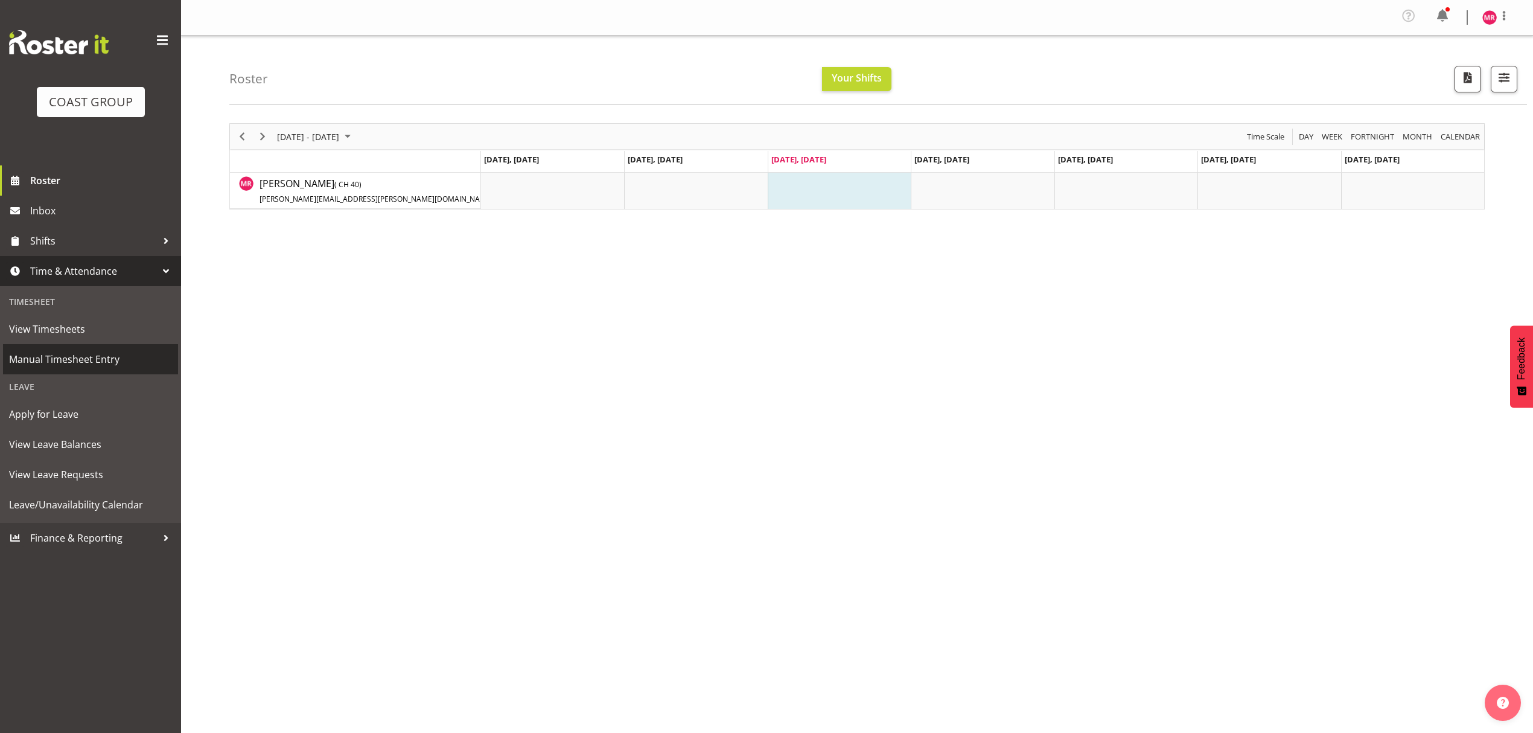  What do you see at coordinates (1332, 136) in the screenshot?
I see `span: Week` at bounding box center [1332, 136].